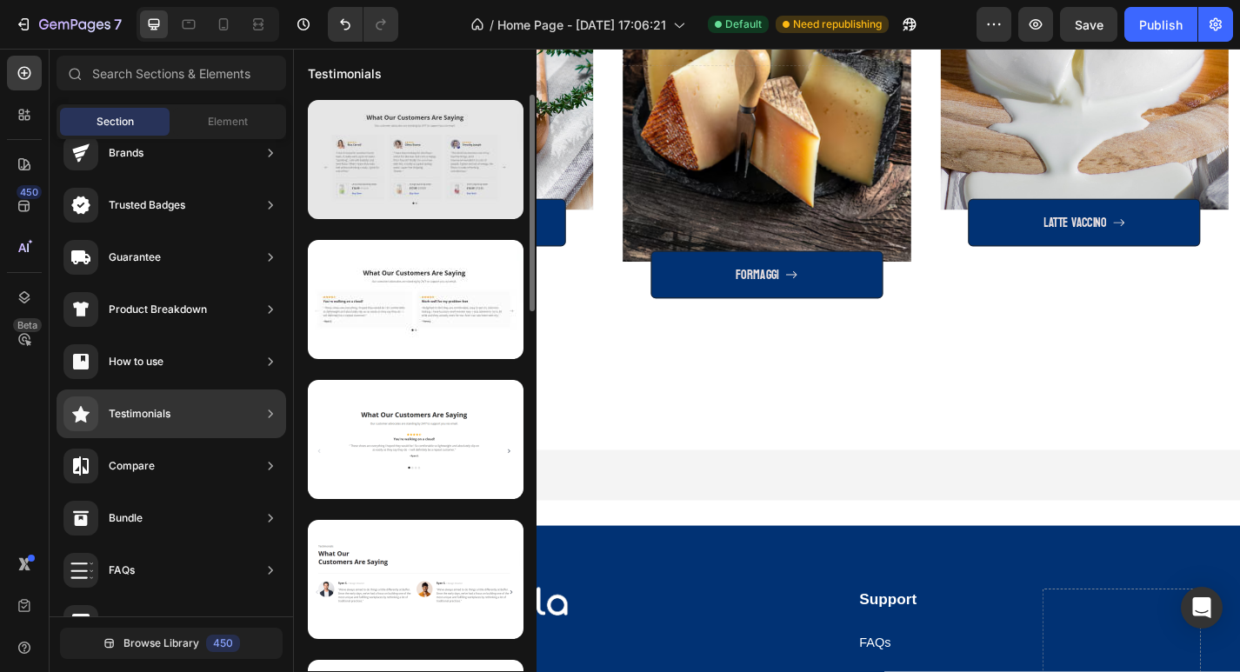  Describe the element at coordinates (1161, 24) in the screenshot. I see `button: Publish` at that location.